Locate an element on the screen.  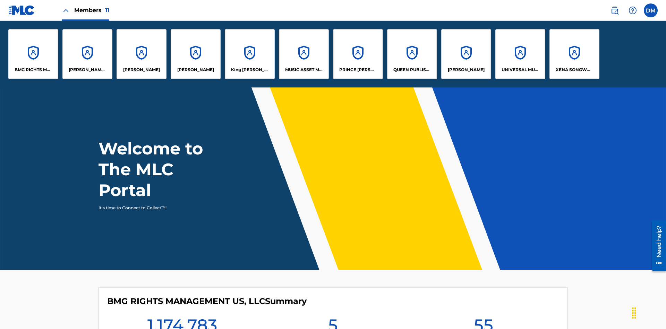
p: CLEO SONGWRITER is located at coordinates (87, 70).